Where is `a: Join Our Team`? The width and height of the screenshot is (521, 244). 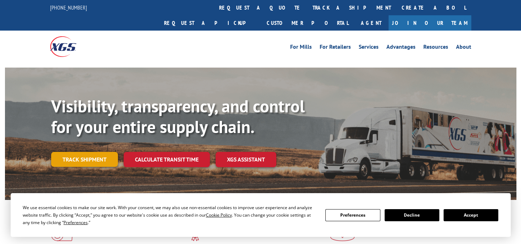 a: Join Our Team is located at coordinates (429, 23).